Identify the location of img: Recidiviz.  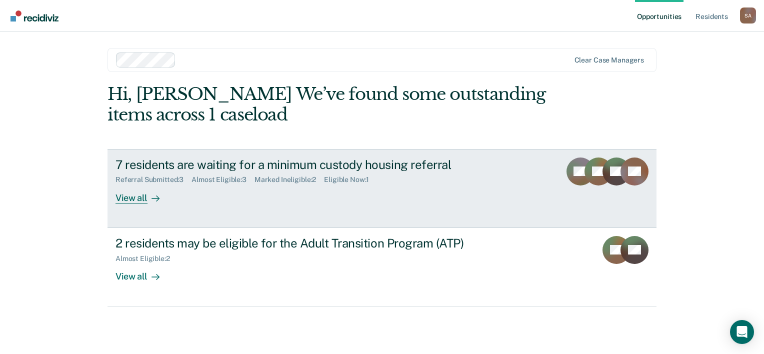
(34, 16).